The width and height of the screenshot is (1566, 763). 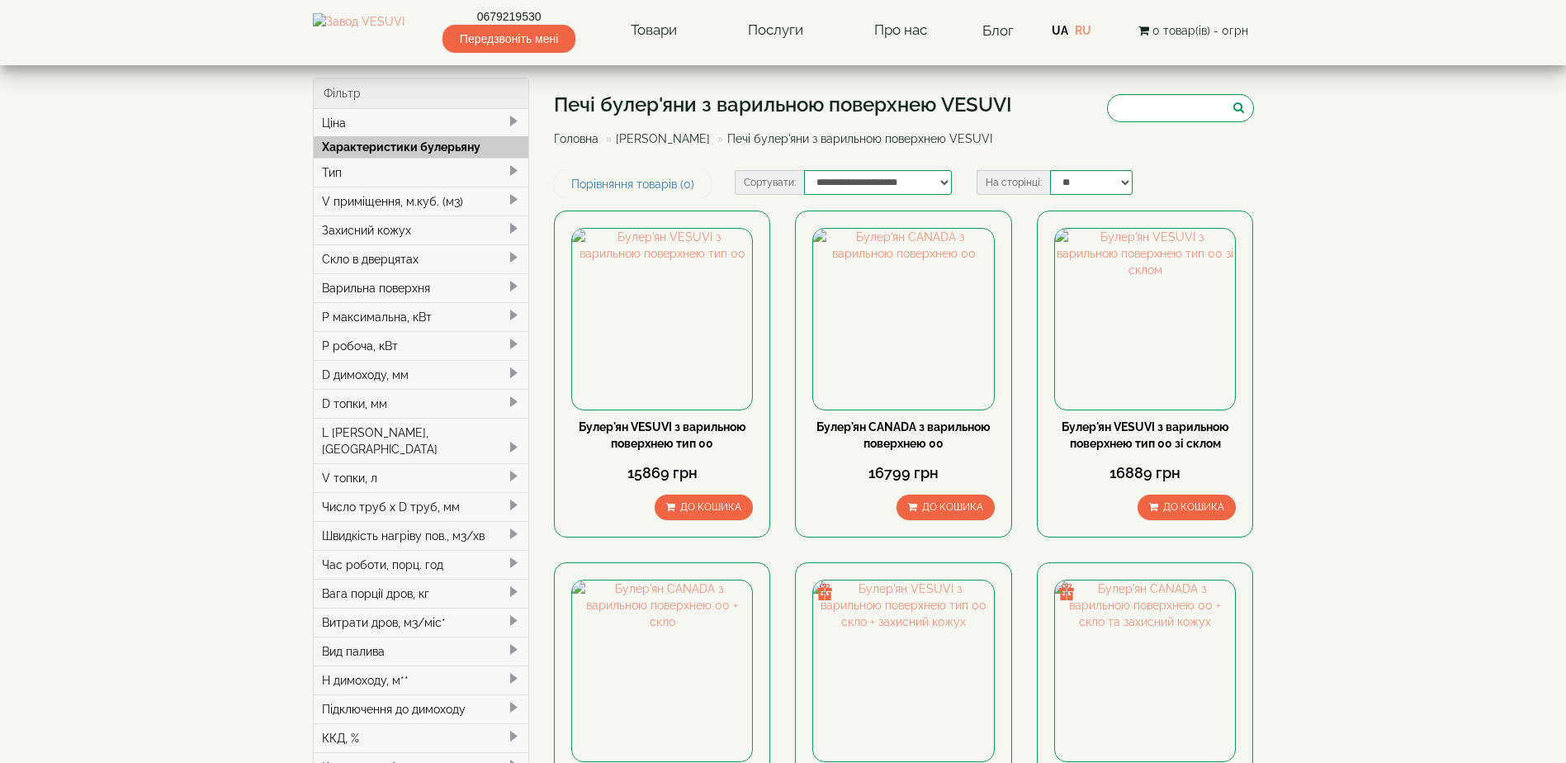 What do you see at coordinates (421, 258) in the screenshot?
I see `div: Скло в дверцятах` at bounding box center [421, 258].